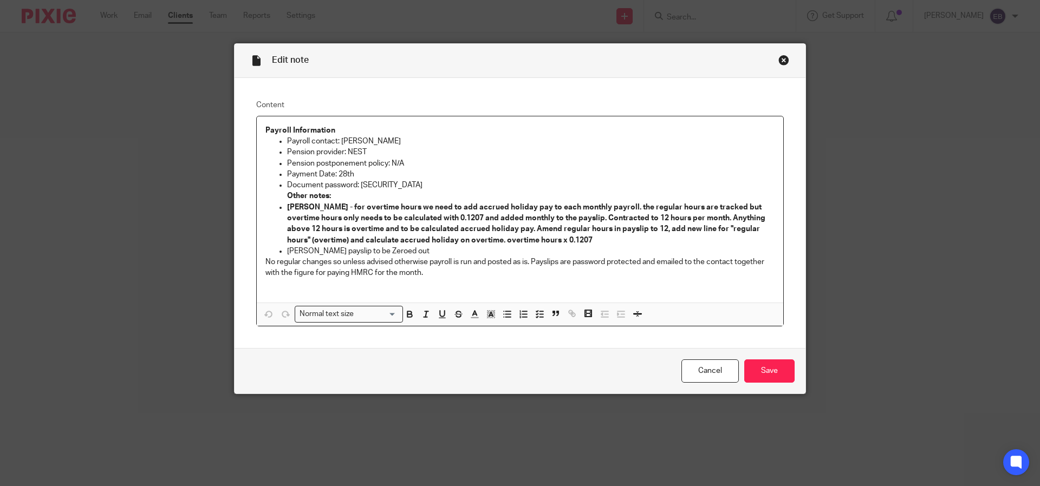 The height and width of the screenshot is (486, 1040). I want to click on input: Save, so click(769, 371).